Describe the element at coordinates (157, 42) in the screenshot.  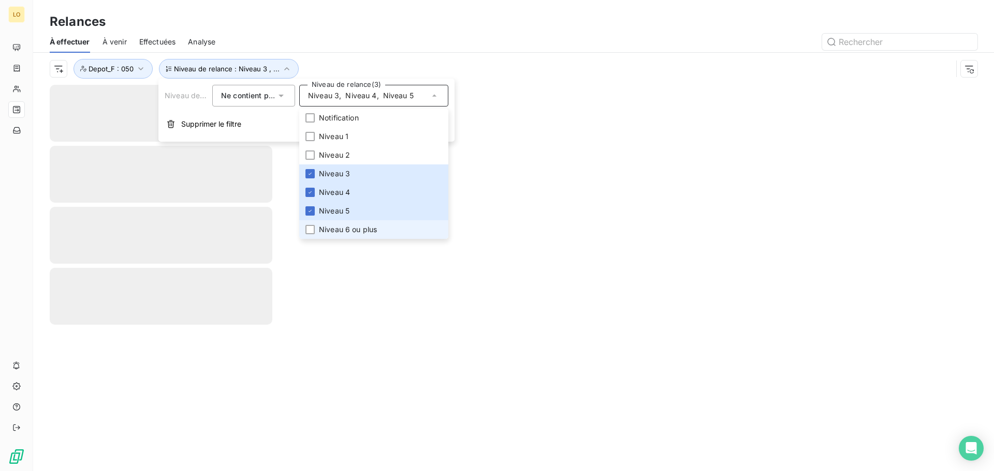
I see `span: Effectuées` at that location.